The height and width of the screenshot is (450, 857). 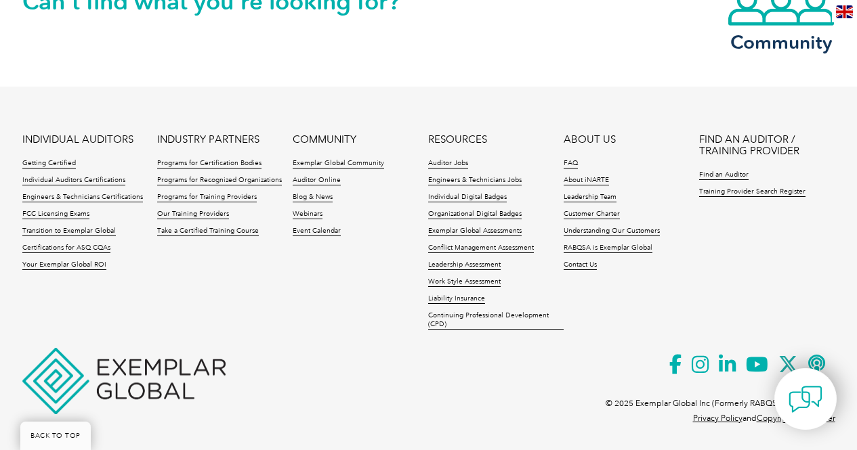 I want to click on a: FAQ, so click(x=570, y=164).